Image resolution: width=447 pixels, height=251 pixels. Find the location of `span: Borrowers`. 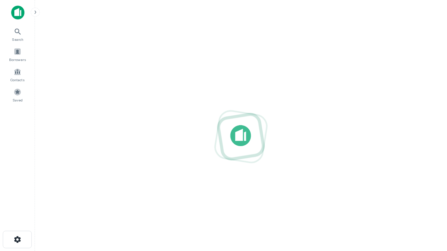

span: Borrowers is located at coordinates (17, 60).